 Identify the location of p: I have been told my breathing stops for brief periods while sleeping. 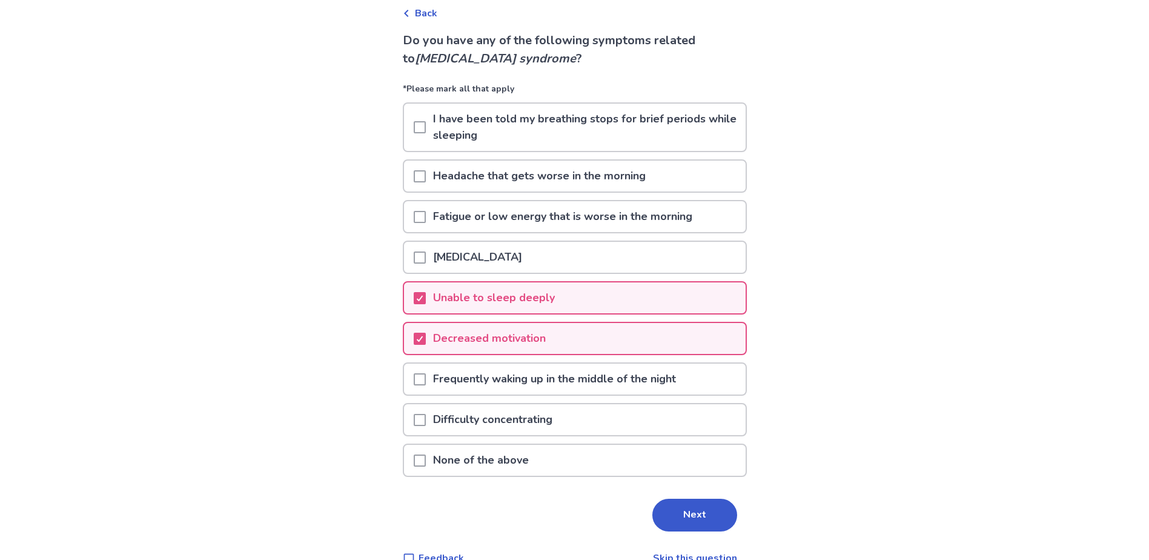
(586, 127).